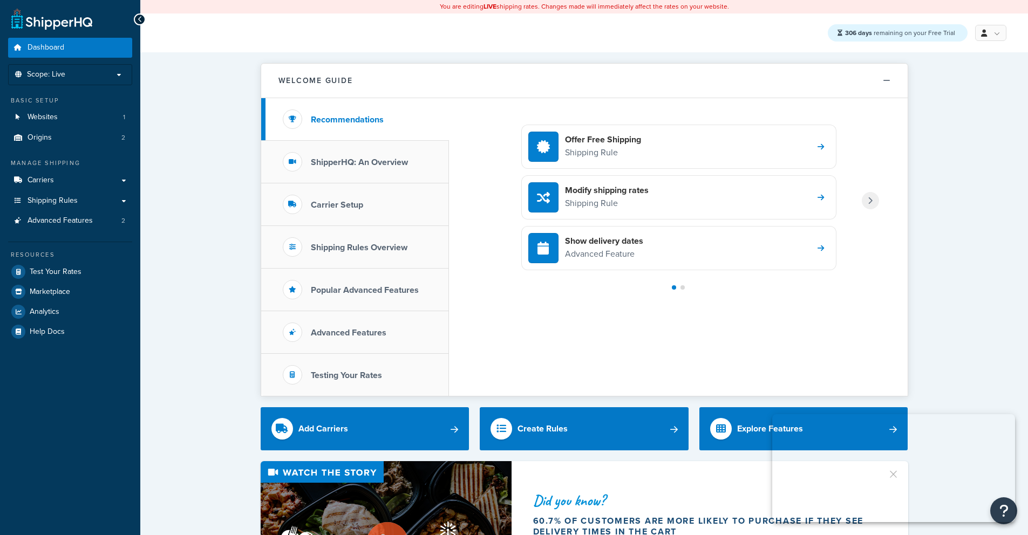 The width and height of the screenshot is (1028, 535). What do you see at coordinates (46, 48) in the screenshot?
I see `span: Dashboard` at bounding box center [46, 48].